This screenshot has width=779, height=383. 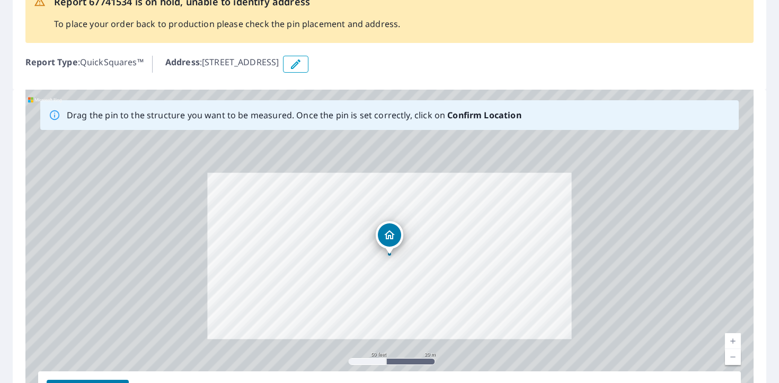 What do you see at coordinates (182, 62) in the screenshot?
I see `b: Address` at bounding box center [182, 62].